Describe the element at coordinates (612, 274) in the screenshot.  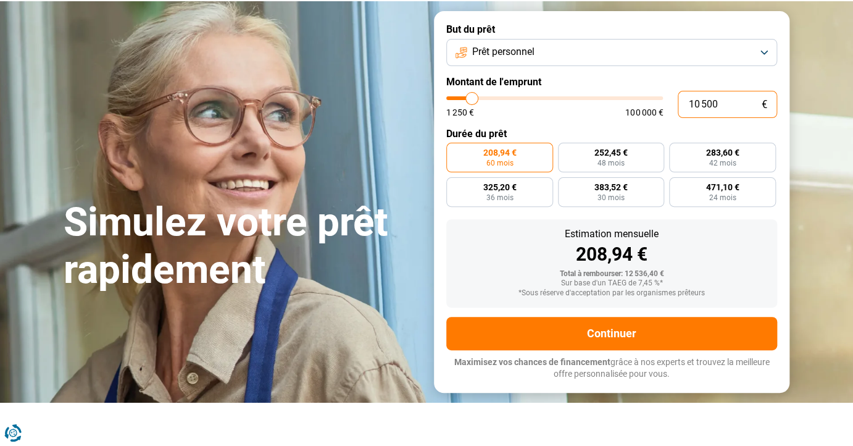
I see `div: Total à rembourser: 12 536,40 €` at that location.